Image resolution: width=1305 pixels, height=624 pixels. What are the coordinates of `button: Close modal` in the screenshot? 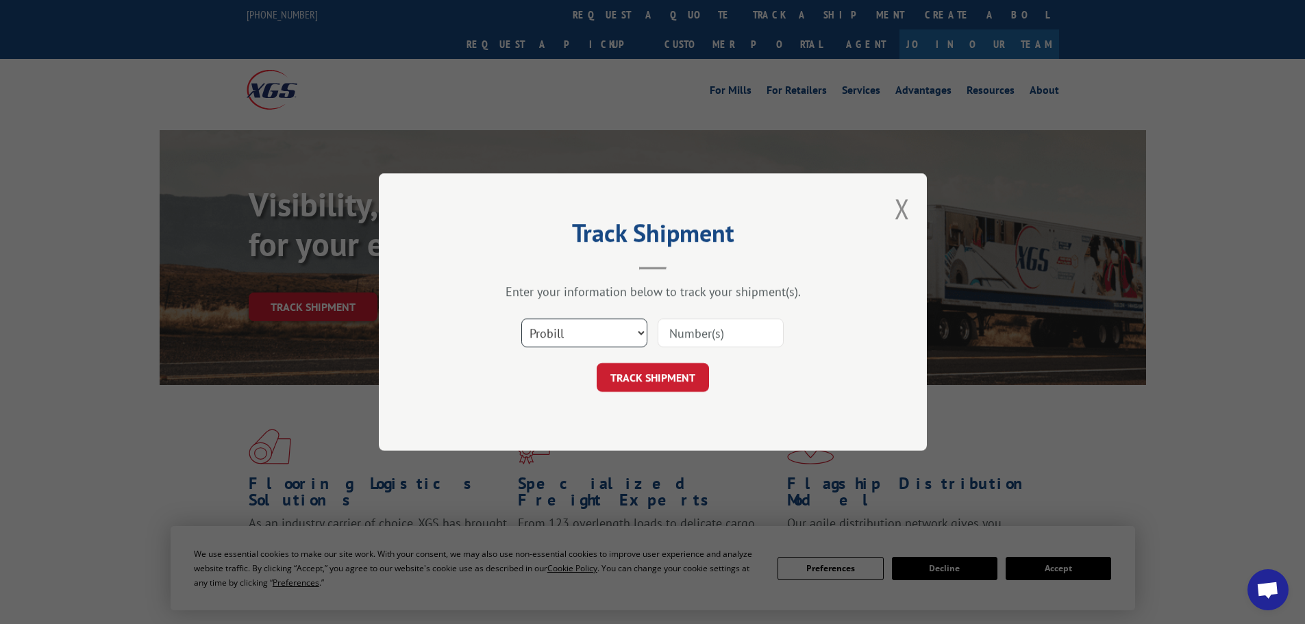 It's located at (902, 208).